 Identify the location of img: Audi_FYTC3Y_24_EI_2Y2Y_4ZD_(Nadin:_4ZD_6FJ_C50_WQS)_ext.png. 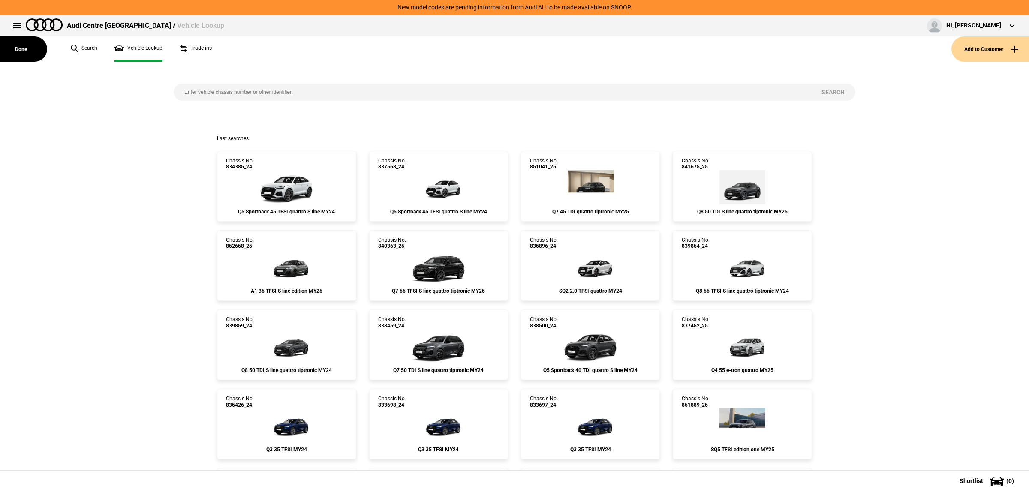
(286, 187).